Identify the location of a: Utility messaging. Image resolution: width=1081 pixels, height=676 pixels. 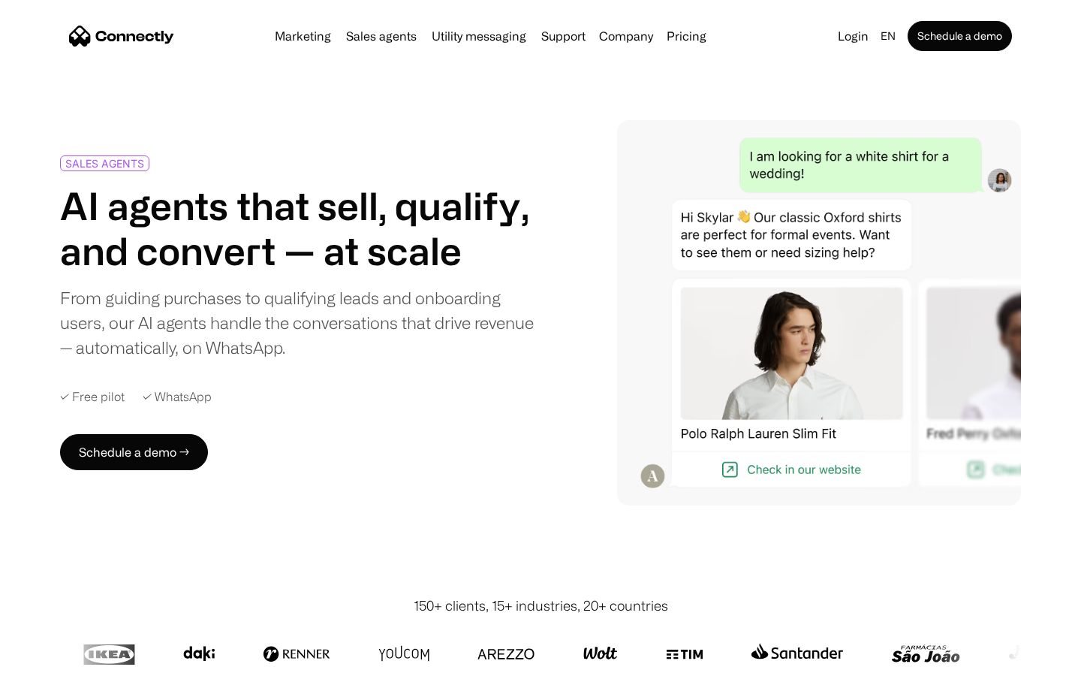
(479, 36).